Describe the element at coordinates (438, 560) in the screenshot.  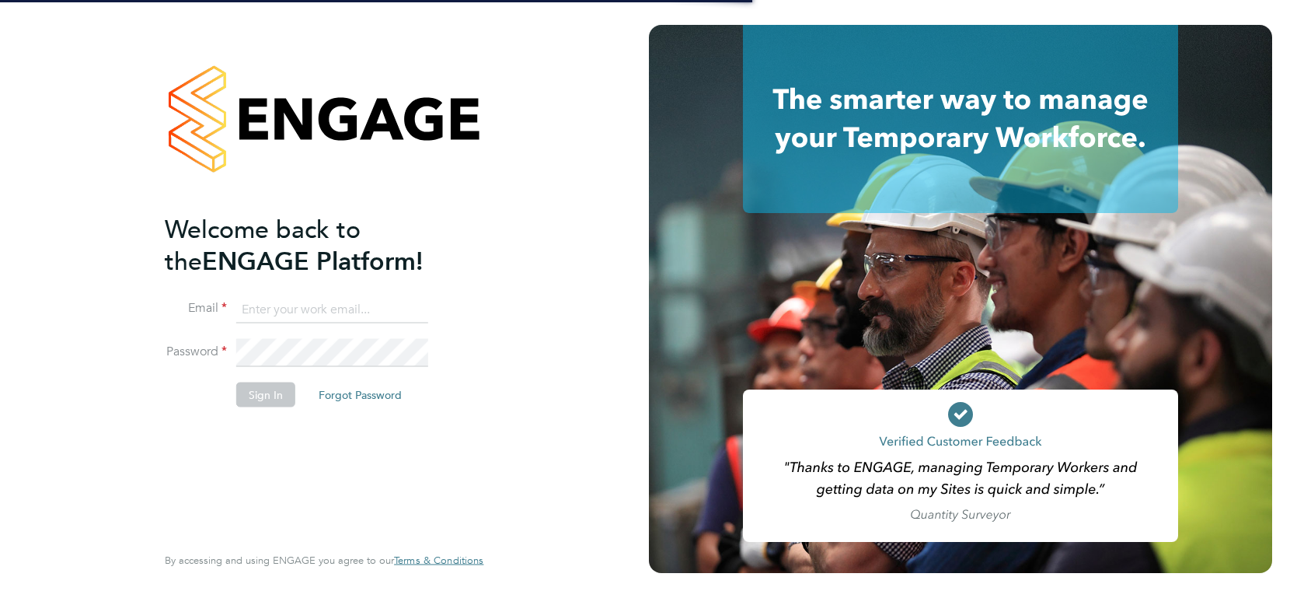
I see `span: Terms & Conditions` at that location.